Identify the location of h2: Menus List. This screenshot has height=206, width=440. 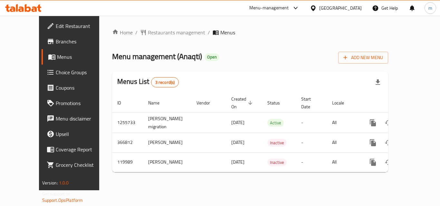
(148, 82).